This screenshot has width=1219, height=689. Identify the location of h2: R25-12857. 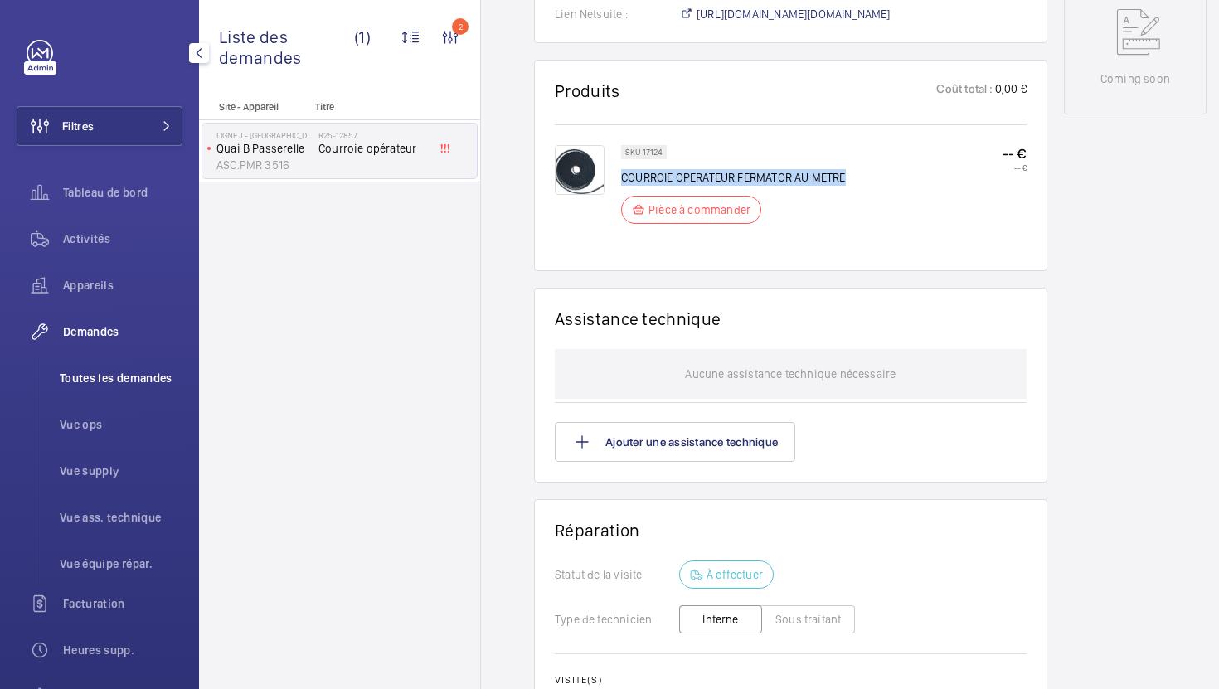
(373, 135).